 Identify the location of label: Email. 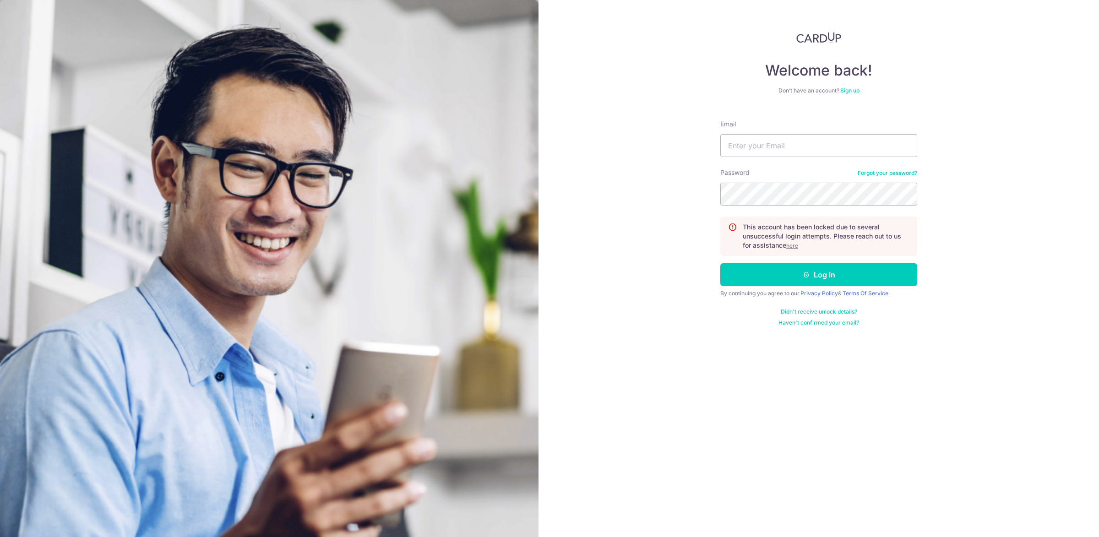
(728, 124).